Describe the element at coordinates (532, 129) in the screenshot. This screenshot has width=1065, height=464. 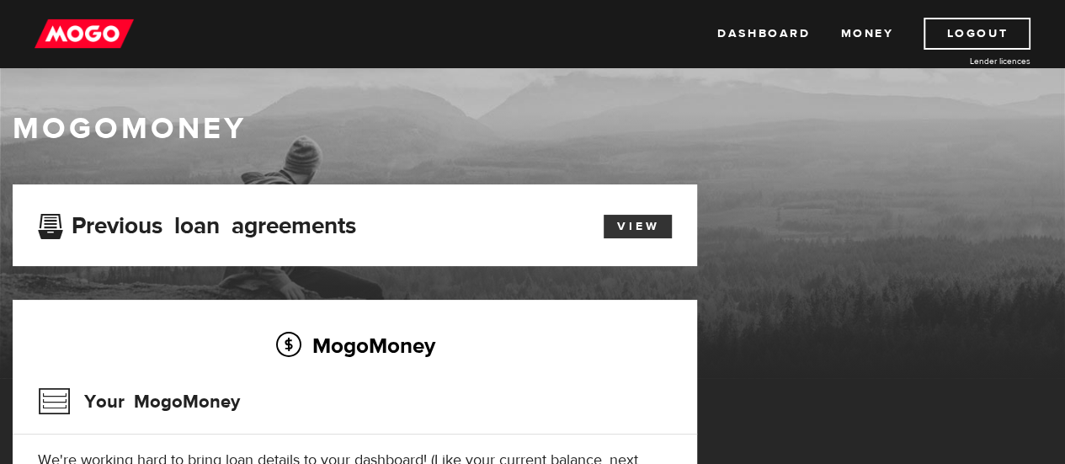
I see `h1: MogoMoney` at that location.